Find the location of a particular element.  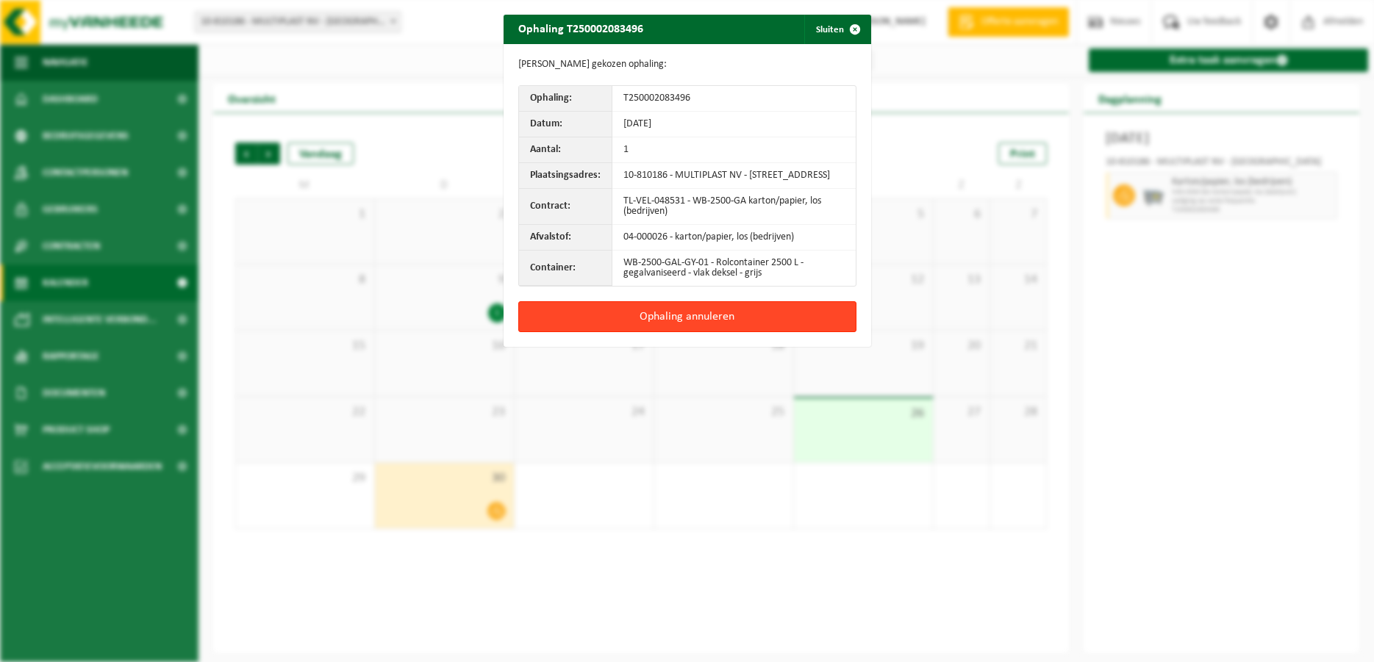

h2: Ophaling T250002083496 is located at coordinates (581, 29).